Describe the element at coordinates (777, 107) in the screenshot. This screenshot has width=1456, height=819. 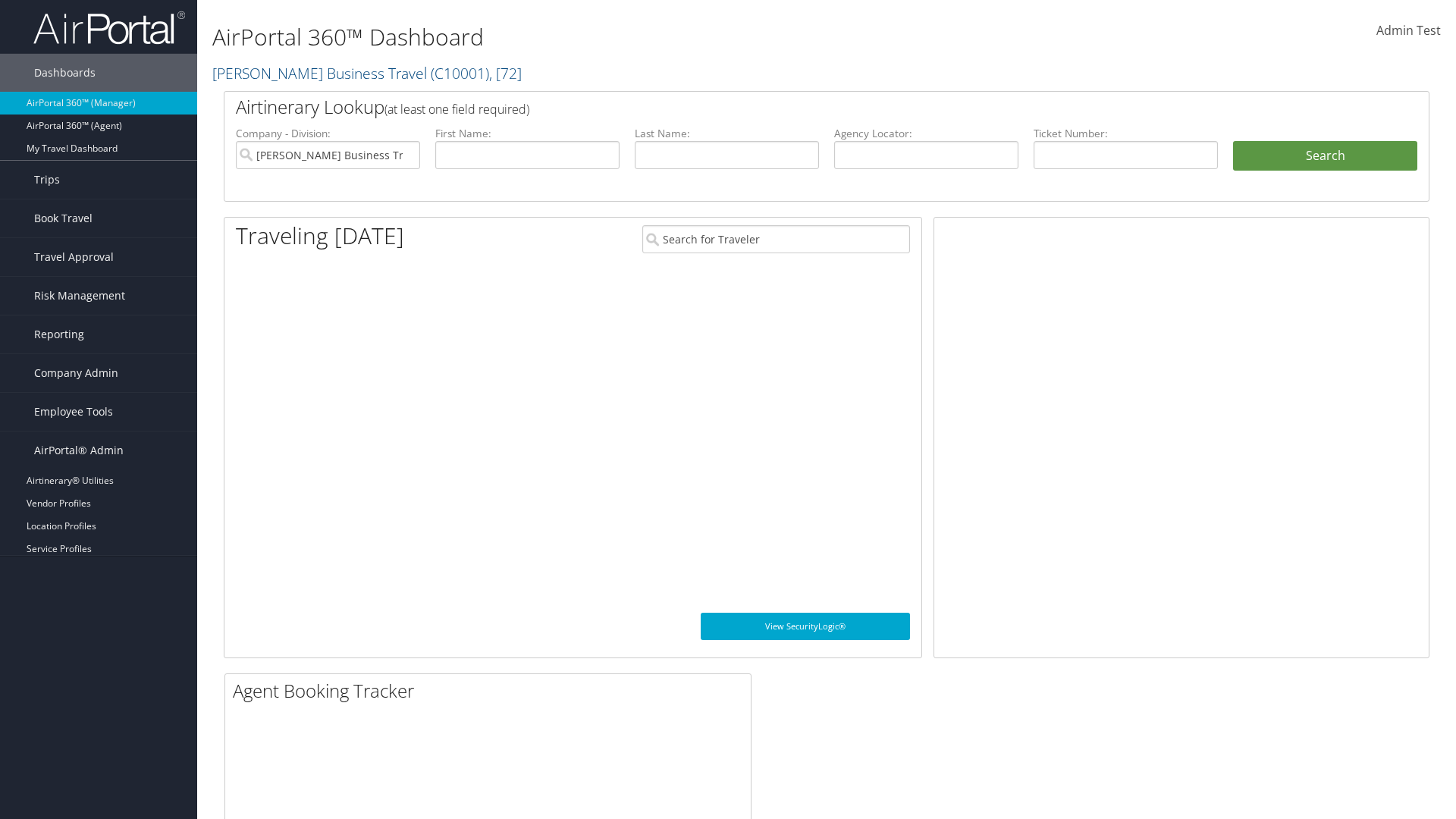
I see `h2: Airtinerary Lookup` at that location.